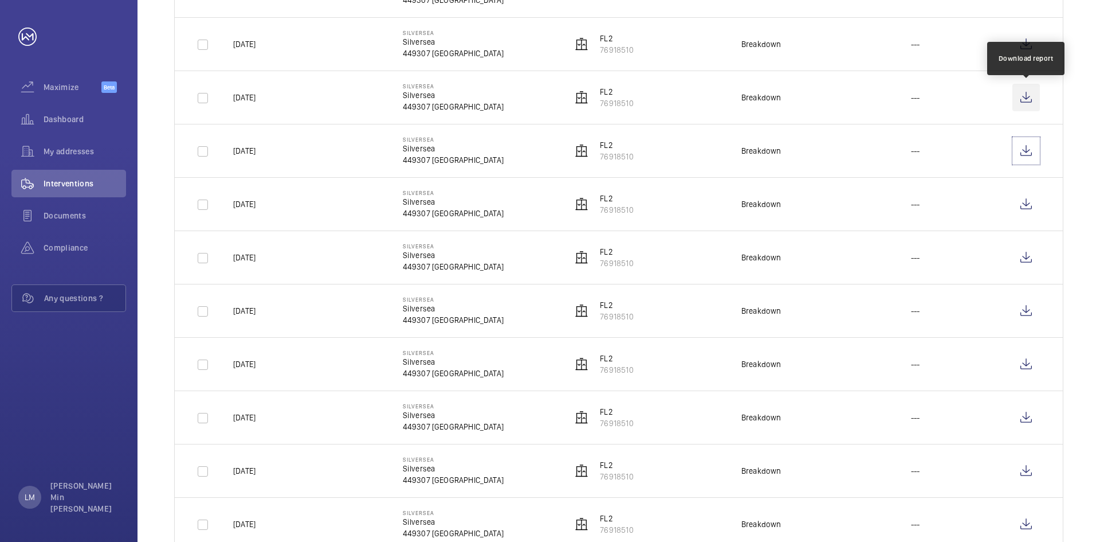 This screenshot has width=1100, height=542. I want to click on span: My addresses, so click(85, 151).